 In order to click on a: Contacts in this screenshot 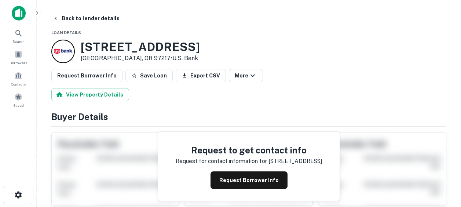, I will do `click(18, 79)`.